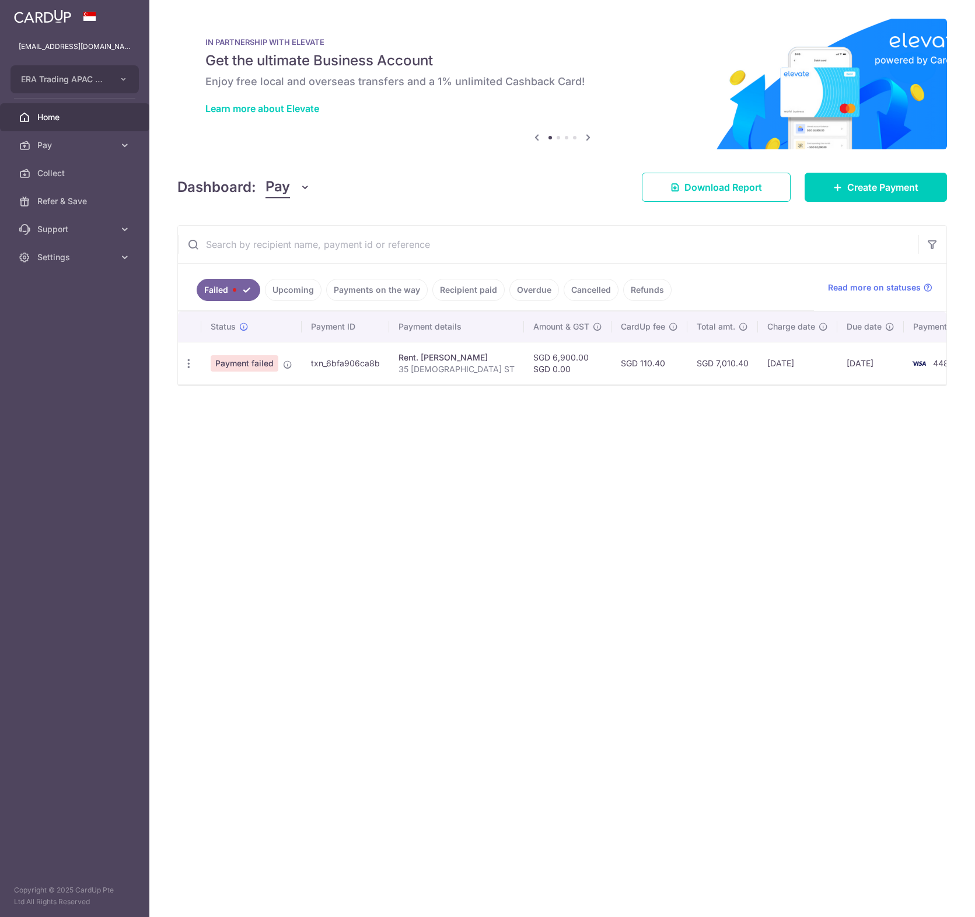 The height and width of the screenshot is (917, 975). What do you see at coordinates (864, 327) in the screenshot?
I see `span: Due date` at bounding box center [864, 327].